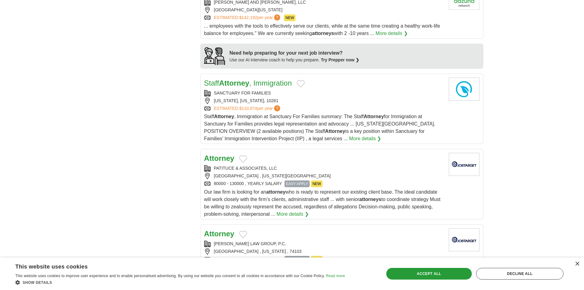 The width and height of the screenshot is (584, 290). Describe the element at coordinates (322, 29) in the screenshot. I see `span: ... employees with the tools to effectively serve our clients, while at the same time creating a ...` at that location.